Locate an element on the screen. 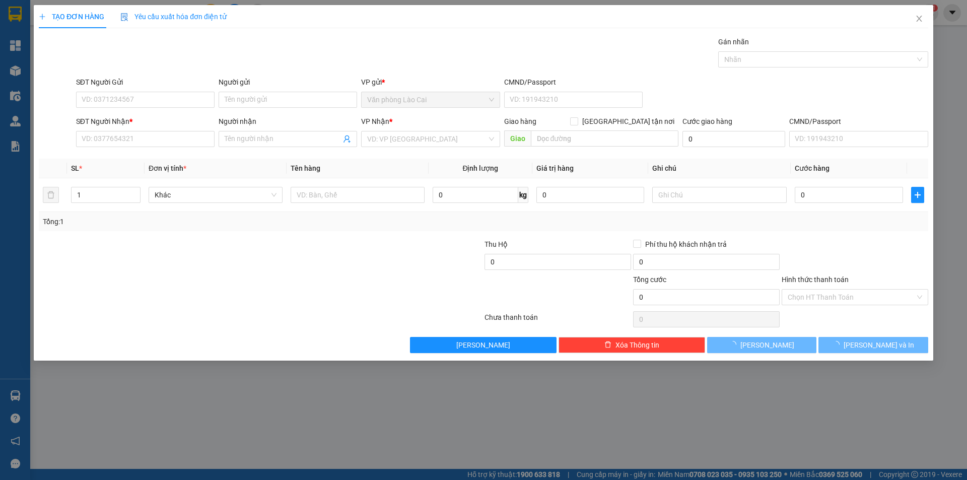  label: Gán nhãn is located at coordinates (733, 42).